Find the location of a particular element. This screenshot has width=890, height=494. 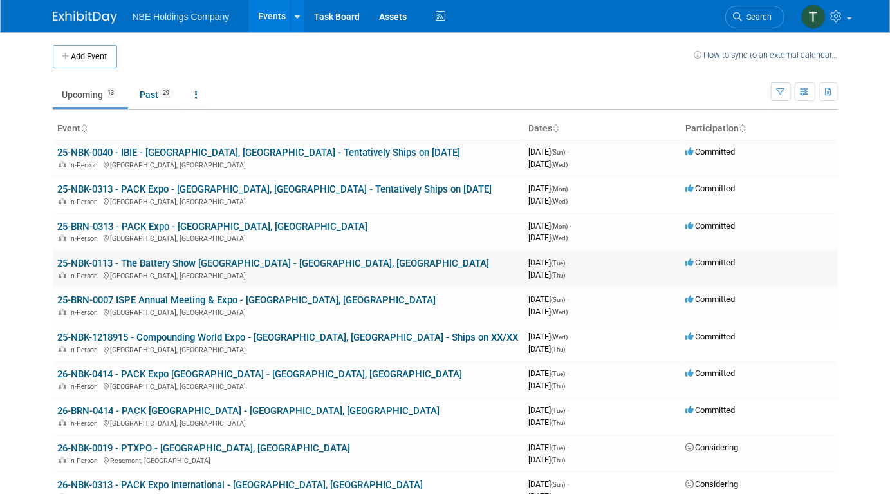

span: 29 is located at coordinates (167, 93).